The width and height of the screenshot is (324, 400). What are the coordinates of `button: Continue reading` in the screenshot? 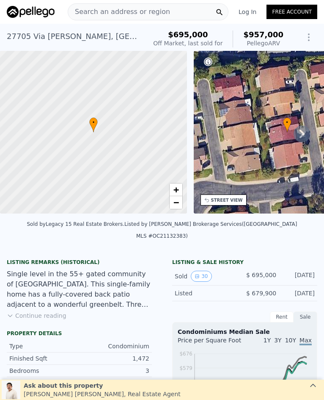 It's located at (36, 315).